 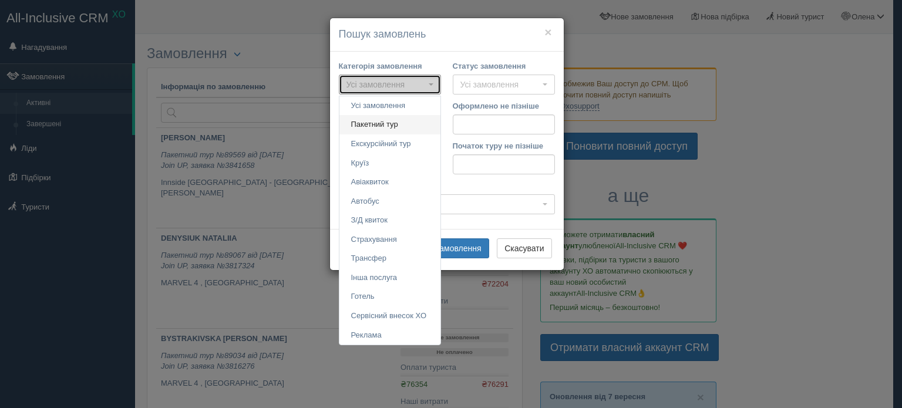 What do you see at coordinates (390, 66) in the screenshot?
I see `label: Категорія замовлення` at bounding box center [390, 66].